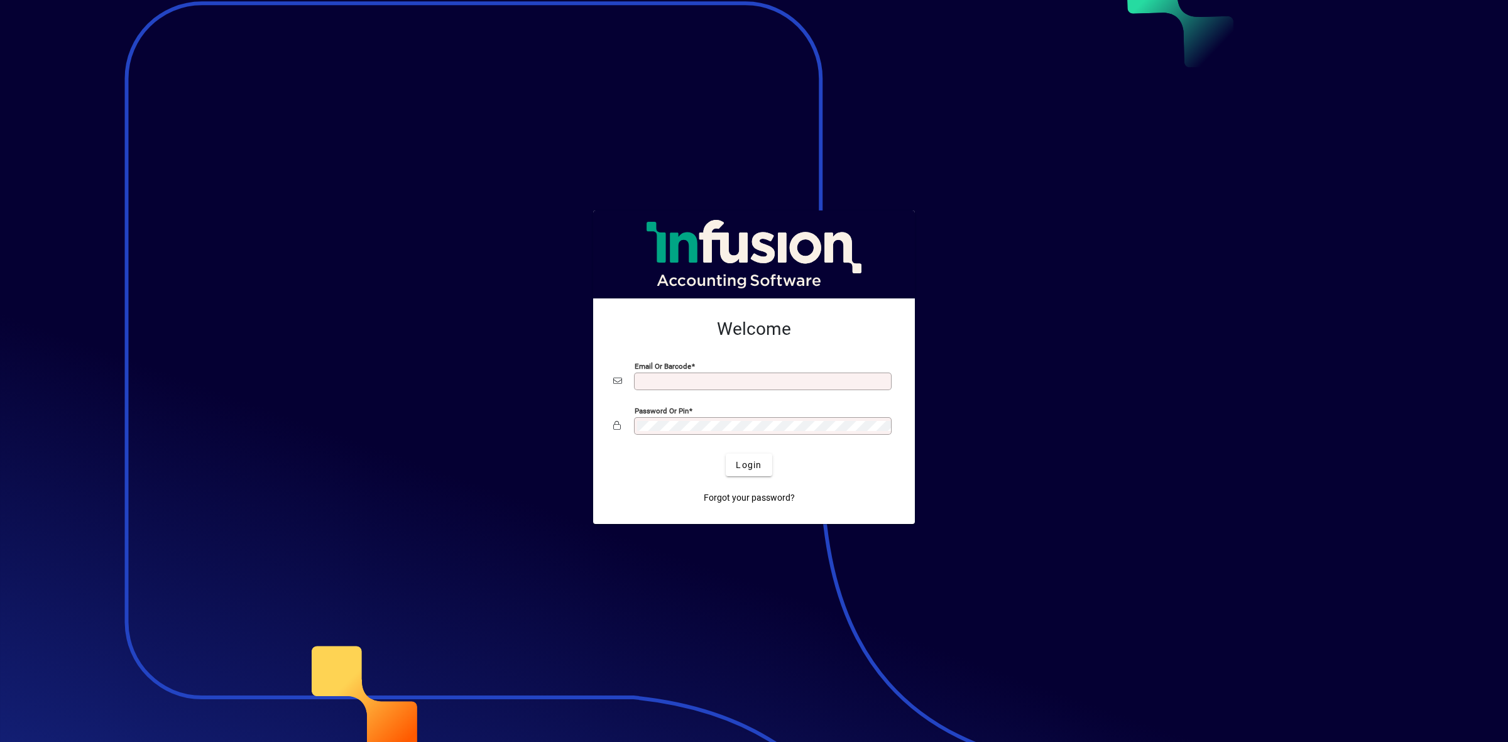  What do you see at coordinates (662, 411) in the screenshot?
I see `mat-label: Password or Pin` at bounding box center [662, 411].